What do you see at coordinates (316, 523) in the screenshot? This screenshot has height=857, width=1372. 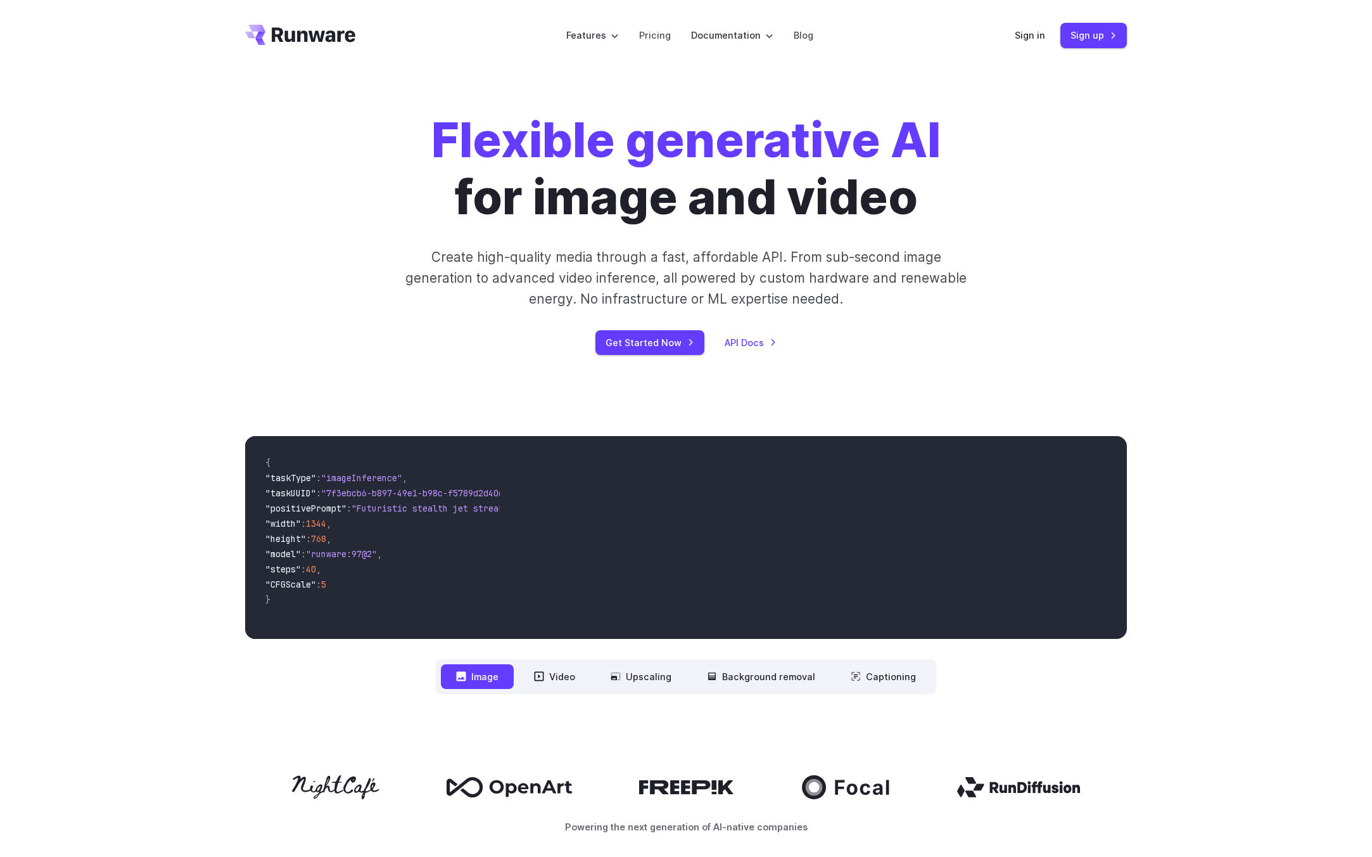 I see `span: 1344` at bounding box center [316, 523].